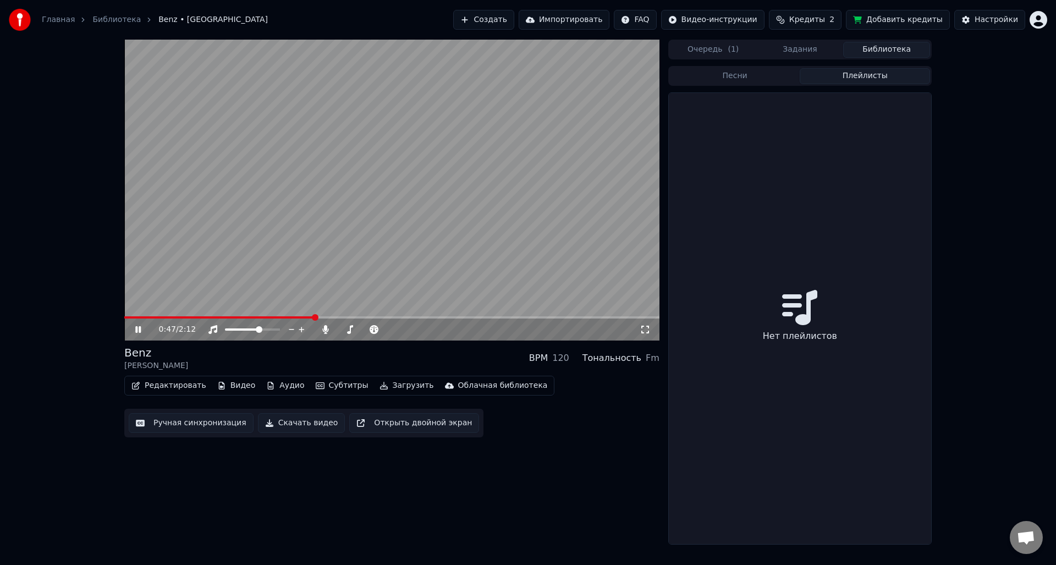  Describe the element at coordinates (414, 423) in the screenshot. I see `button: Открыть двойной экран` at that location.